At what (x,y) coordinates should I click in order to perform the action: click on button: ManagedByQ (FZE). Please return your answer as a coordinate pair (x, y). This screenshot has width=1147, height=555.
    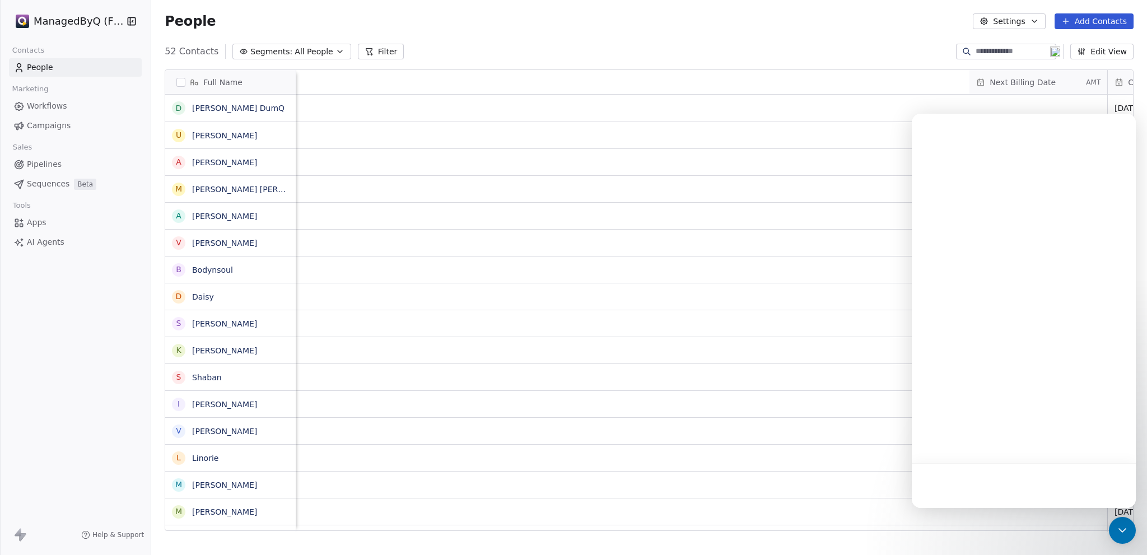
    Looking at the image, I should click on (66, 21).